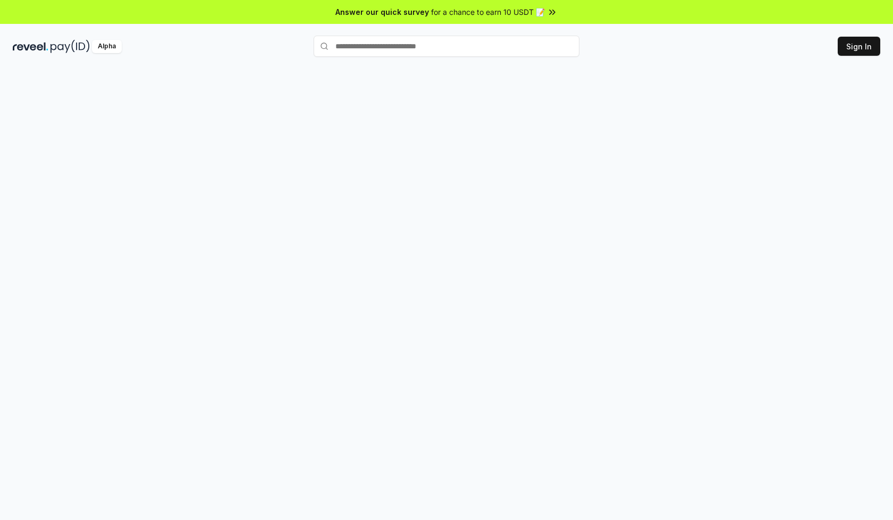 The image size is (893, 520). What do you see at coordinates (382, 12) in the screenshot?
I see `span: Answer our quick survey` at bounding box center [382, 12].